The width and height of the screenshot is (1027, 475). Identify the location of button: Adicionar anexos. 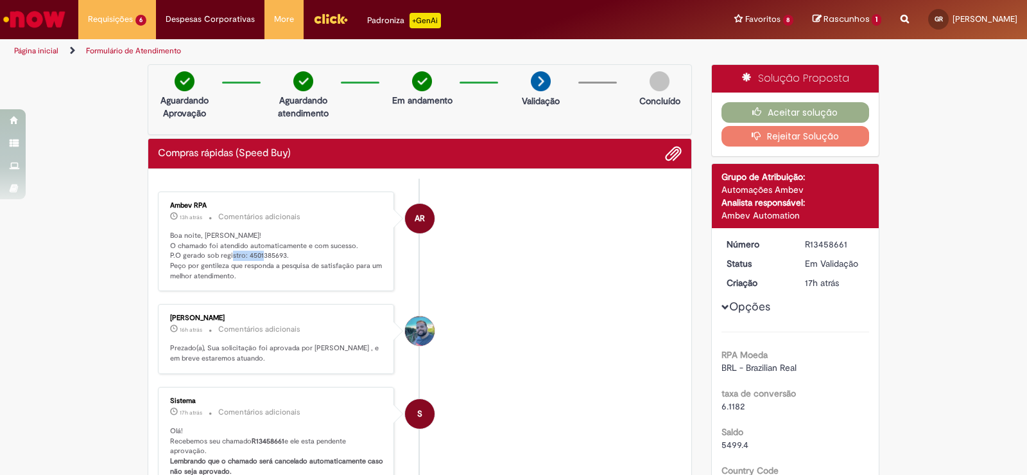
(674, 153).